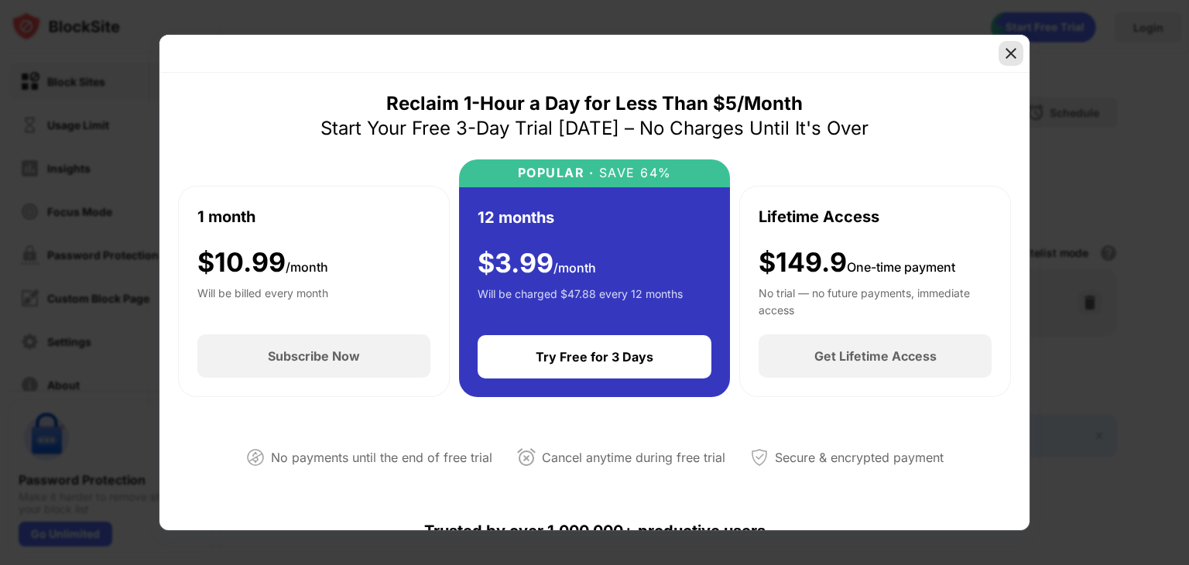  I want to click on div: 1 month, so click(226, 217).